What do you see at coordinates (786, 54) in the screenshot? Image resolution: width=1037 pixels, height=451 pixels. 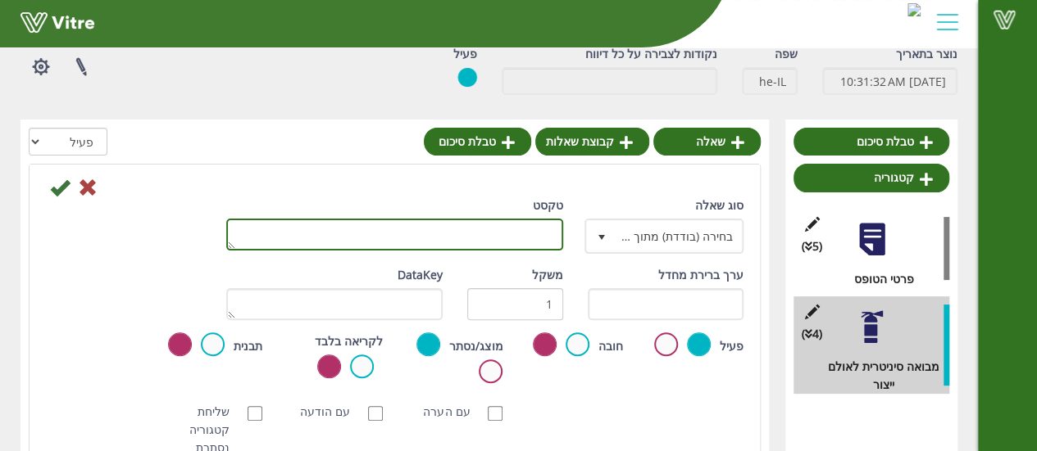 I see `label: שפה` at bounding box center [786, 54].